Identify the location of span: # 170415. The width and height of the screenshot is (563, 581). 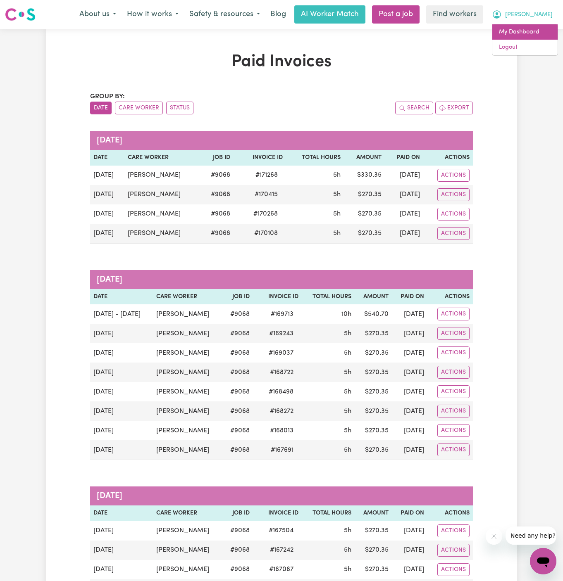
(266, 195).